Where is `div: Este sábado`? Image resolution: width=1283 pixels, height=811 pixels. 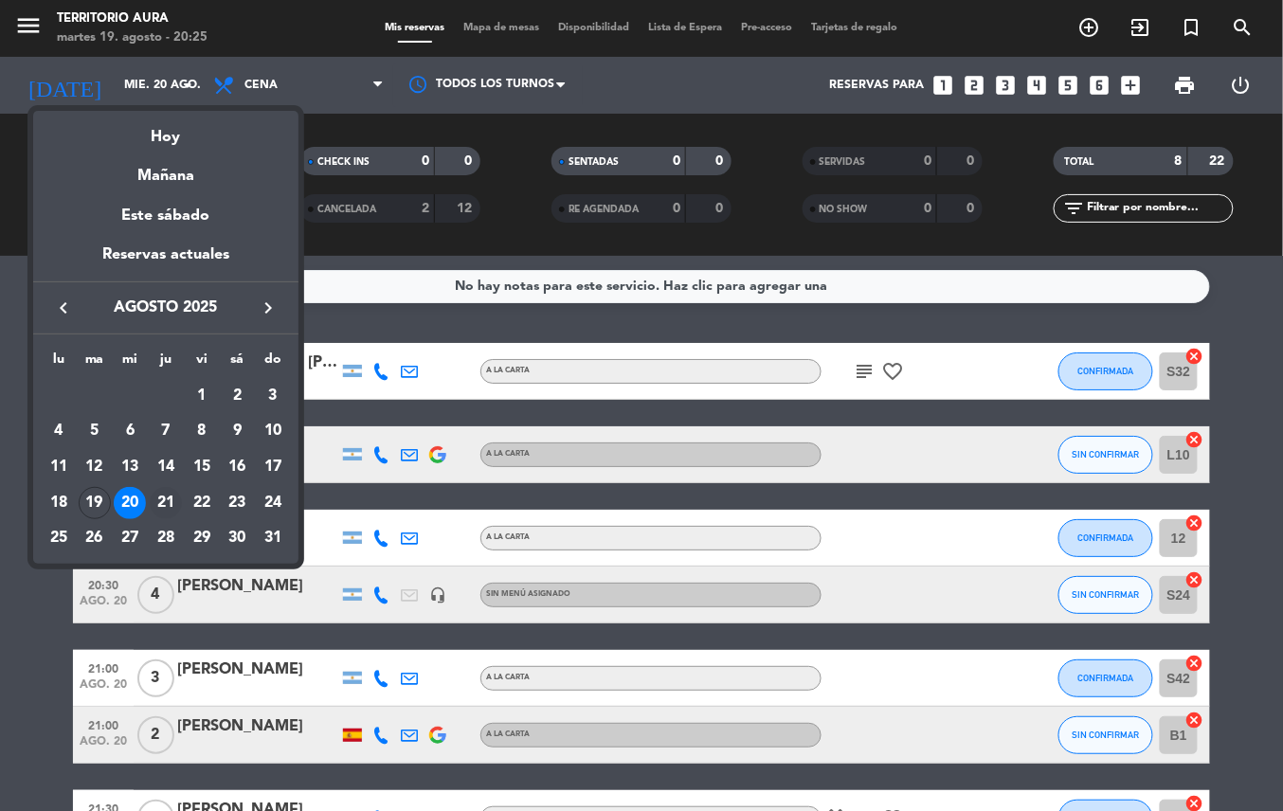
div: Este sábado is located at coordinates (166, 216).